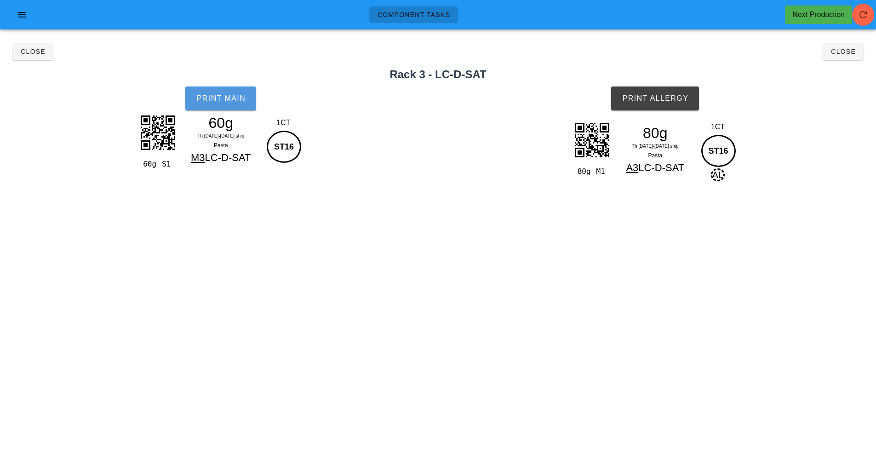 This screenshot has height=455, width=876. Describe the element at coordinates (592, 140) in the screenshot. I see `img: wxgIAJASB1mpiQTrTBWSYEgNRpYkI60QZnmRAAUqeJCelEG5xlQgBInSYmpBNtcJYJASB1mpiQTrTBWX8AhR5cPpOkopYAAAA...` at that location.